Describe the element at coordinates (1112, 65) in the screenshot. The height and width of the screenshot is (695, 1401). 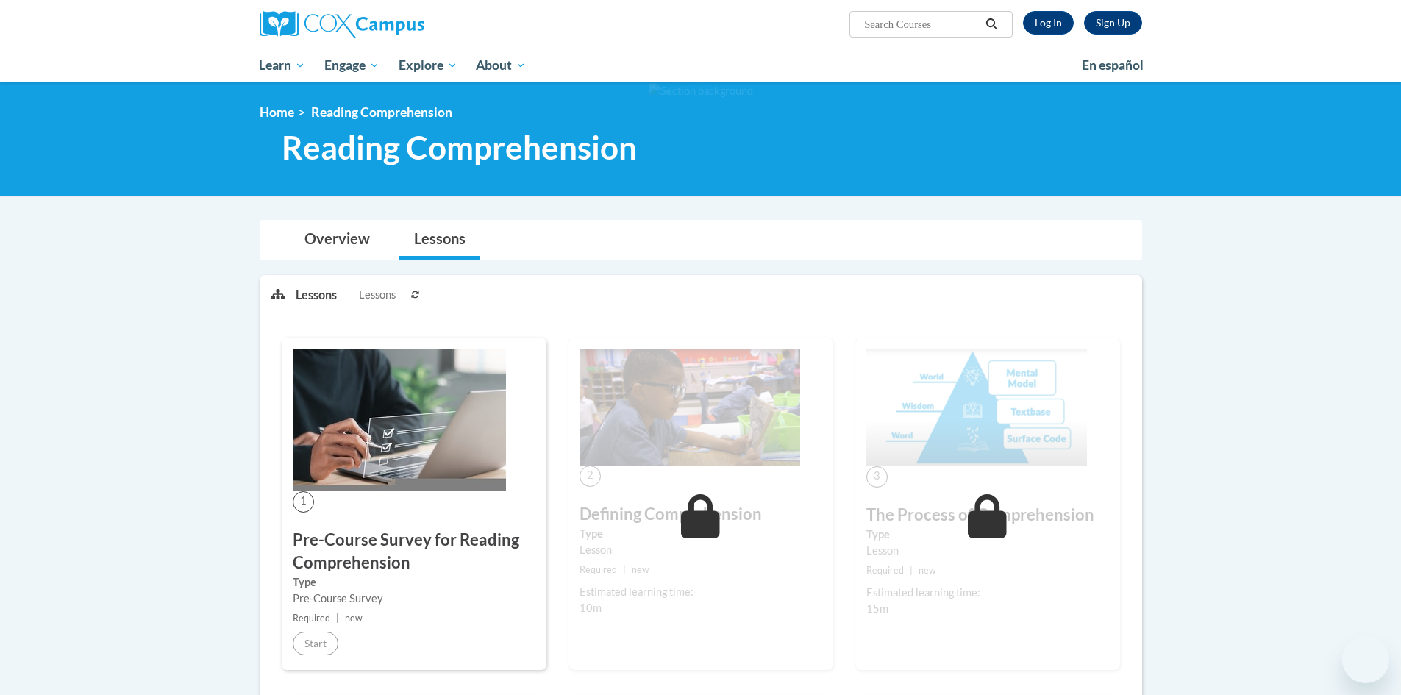
I see `span: En español` at that location.